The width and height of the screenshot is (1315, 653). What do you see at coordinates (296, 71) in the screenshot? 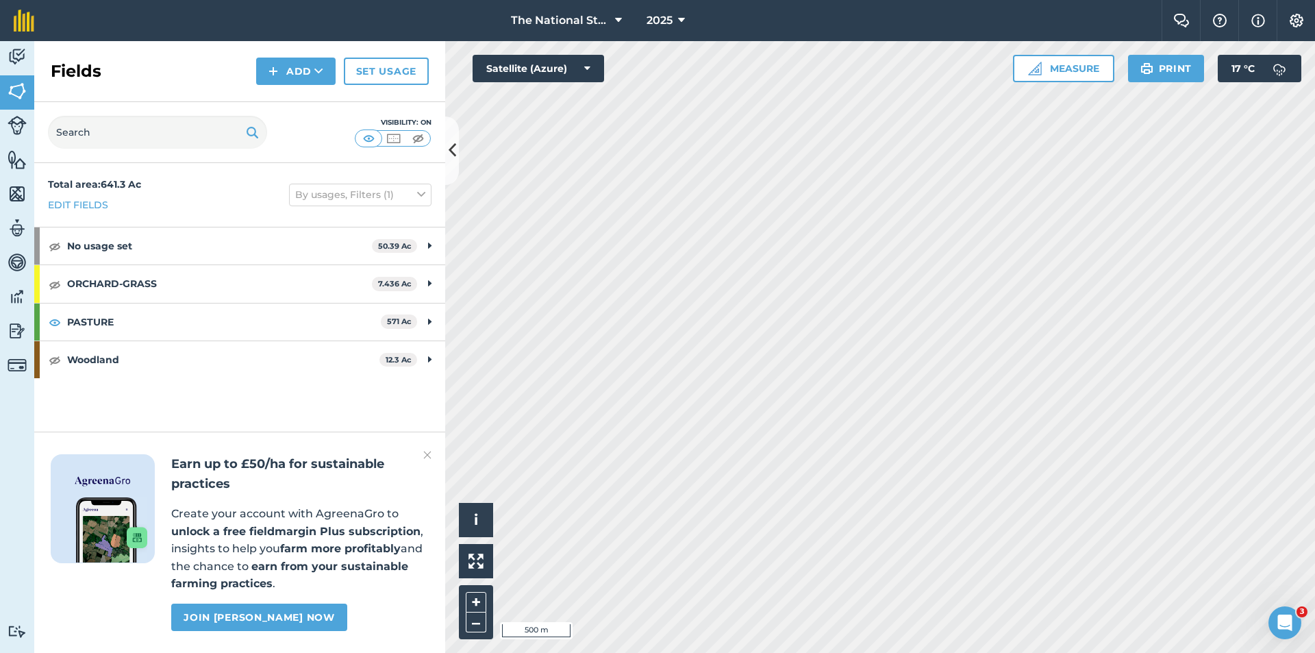
I see `button: Add` at bounding box center [296, 71].